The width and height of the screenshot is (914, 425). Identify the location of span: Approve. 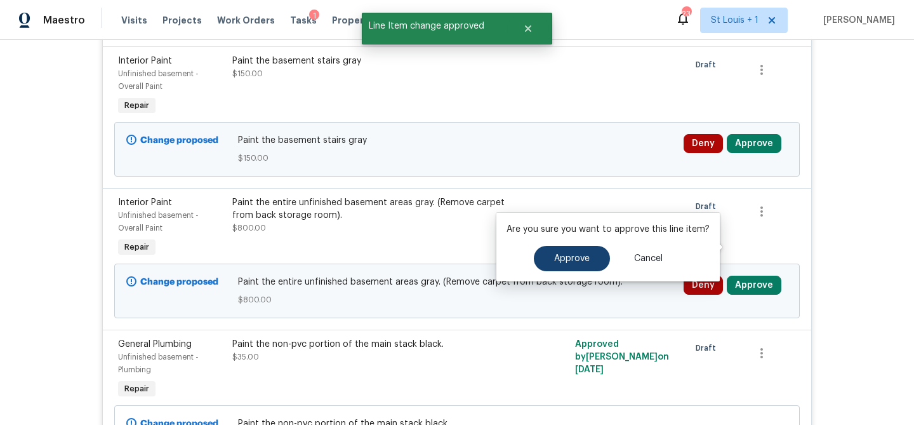
(572, 258).